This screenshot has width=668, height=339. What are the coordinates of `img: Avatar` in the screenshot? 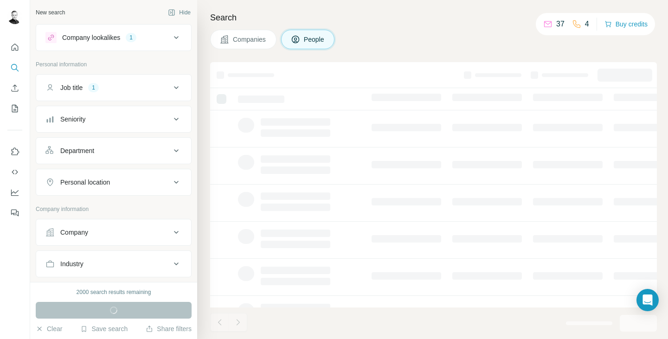 It's located at (15, 17).